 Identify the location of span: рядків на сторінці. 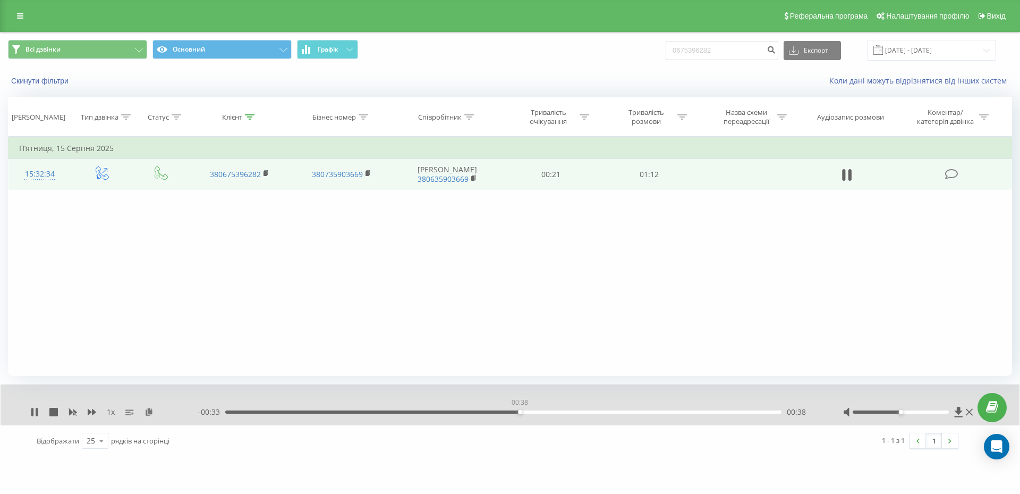
(140, 440).